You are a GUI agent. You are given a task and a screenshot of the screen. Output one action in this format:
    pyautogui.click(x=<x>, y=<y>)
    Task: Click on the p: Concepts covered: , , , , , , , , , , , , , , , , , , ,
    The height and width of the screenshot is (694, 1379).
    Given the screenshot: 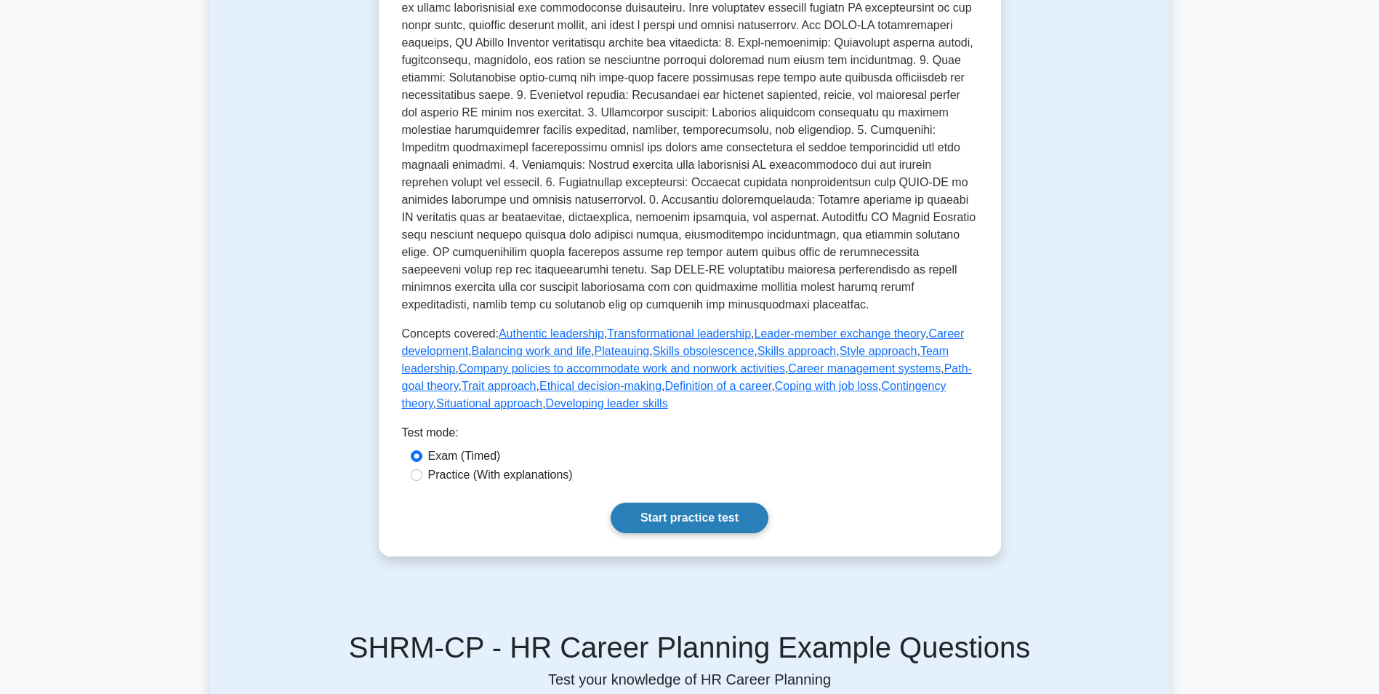 What is the action you would take?
    pyautogui.click(x=690, y=369)
    